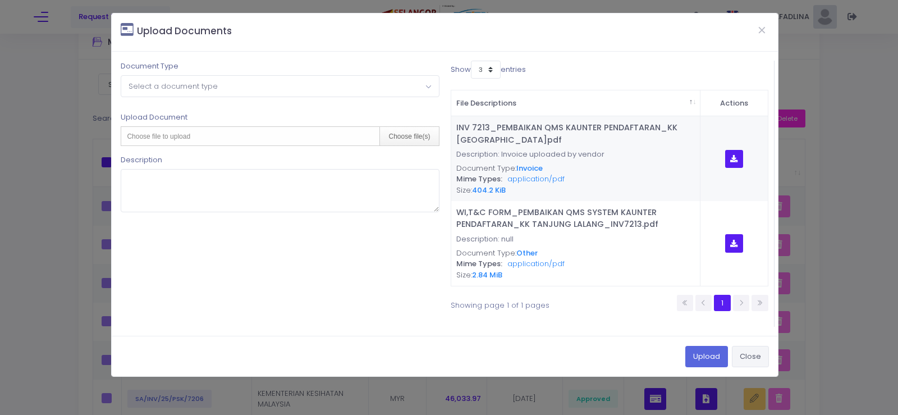 This screenshot has height=415, width=898. What do you see at coordinates (529, 168) in the screenshot?
I see `span: Invoice` at bounding box center [529, 168].